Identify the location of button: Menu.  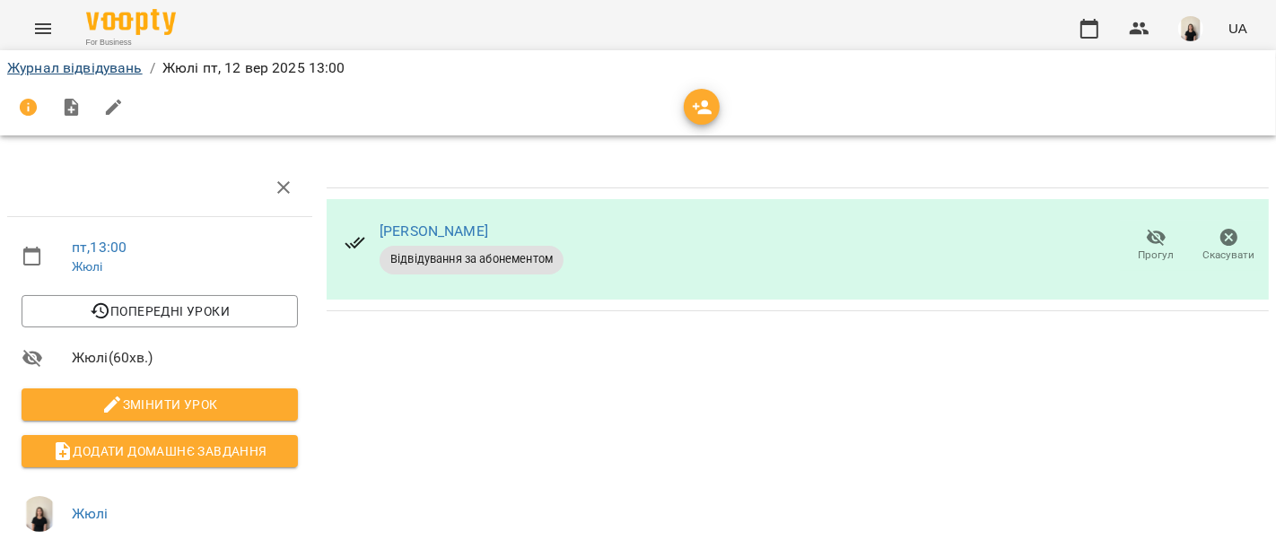
(43, 29).